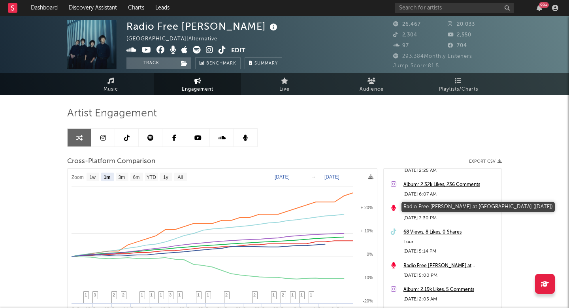 The width and height of the screenshot is (569, 308). What do you see at coordinates (263, 63) in the screenshot?
I see `button: Summary` at bounding box center [263, 63].